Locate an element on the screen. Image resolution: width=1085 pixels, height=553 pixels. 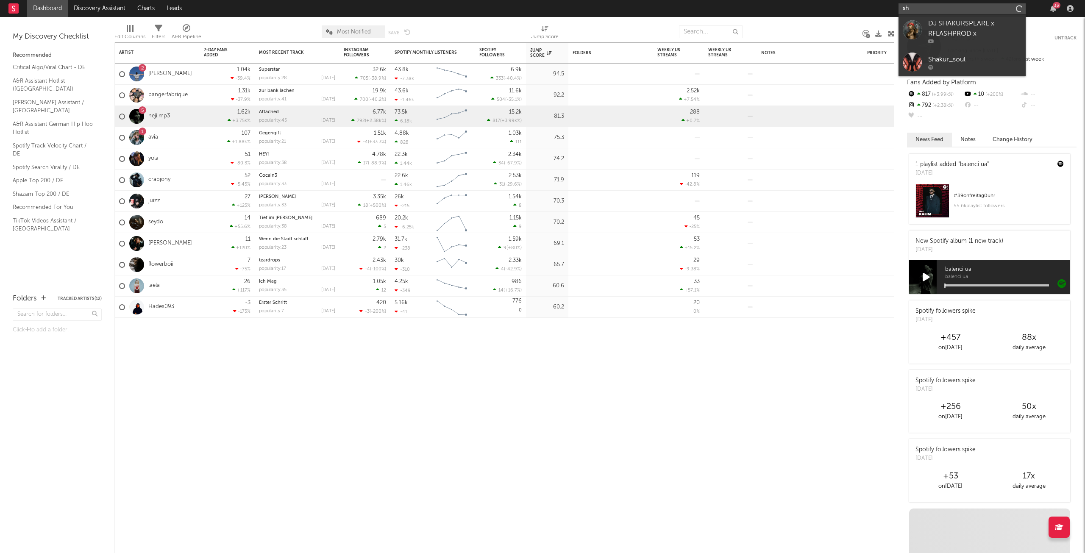
div: 92.2 is located at coordinates (547, 95).